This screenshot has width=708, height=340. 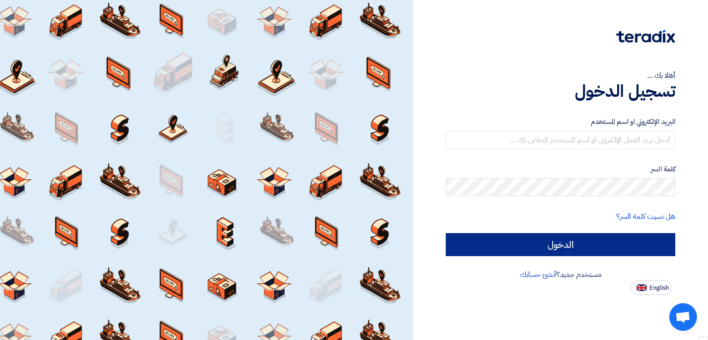 I want to click on span: English, so click(x=659, y=288).